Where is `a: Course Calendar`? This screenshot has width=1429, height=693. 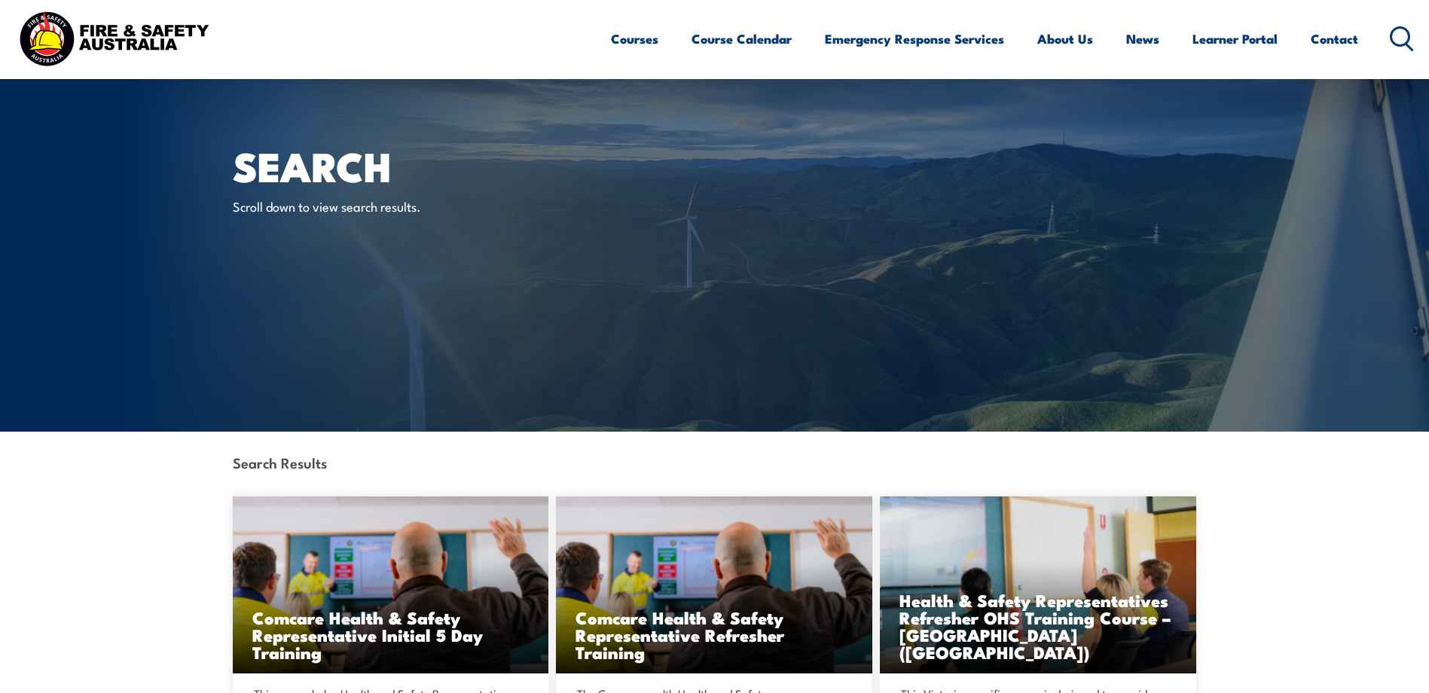
a: Course Calendar is located at coordinates (741, 38).